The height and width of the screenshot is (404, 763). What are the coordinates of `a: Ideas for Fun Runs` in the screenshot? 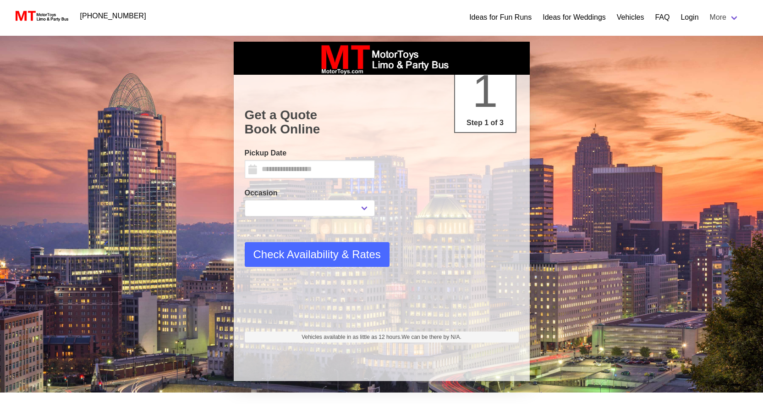 It's located at (501, 17).